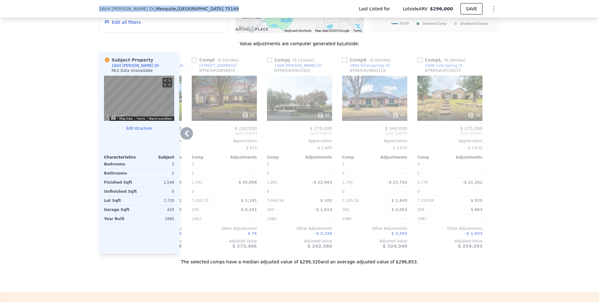 The width and height of the screenshot is (599, 302). What do you see at coordinates (367, 66) in the screenshot?
I see `a: 2004 Silversprings Dr` at bounding box center [367, 66].